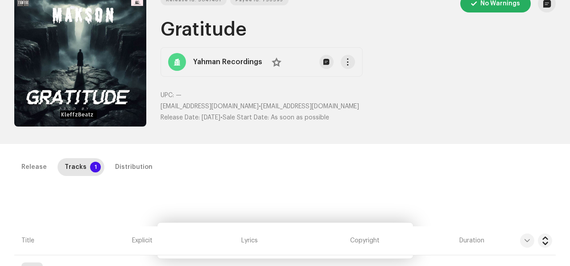 The image size is (570, 266). What do you see at coordinates (250, 241) in the screenshot?
I see `span: Lyrics` at bounding box center [250, 241].